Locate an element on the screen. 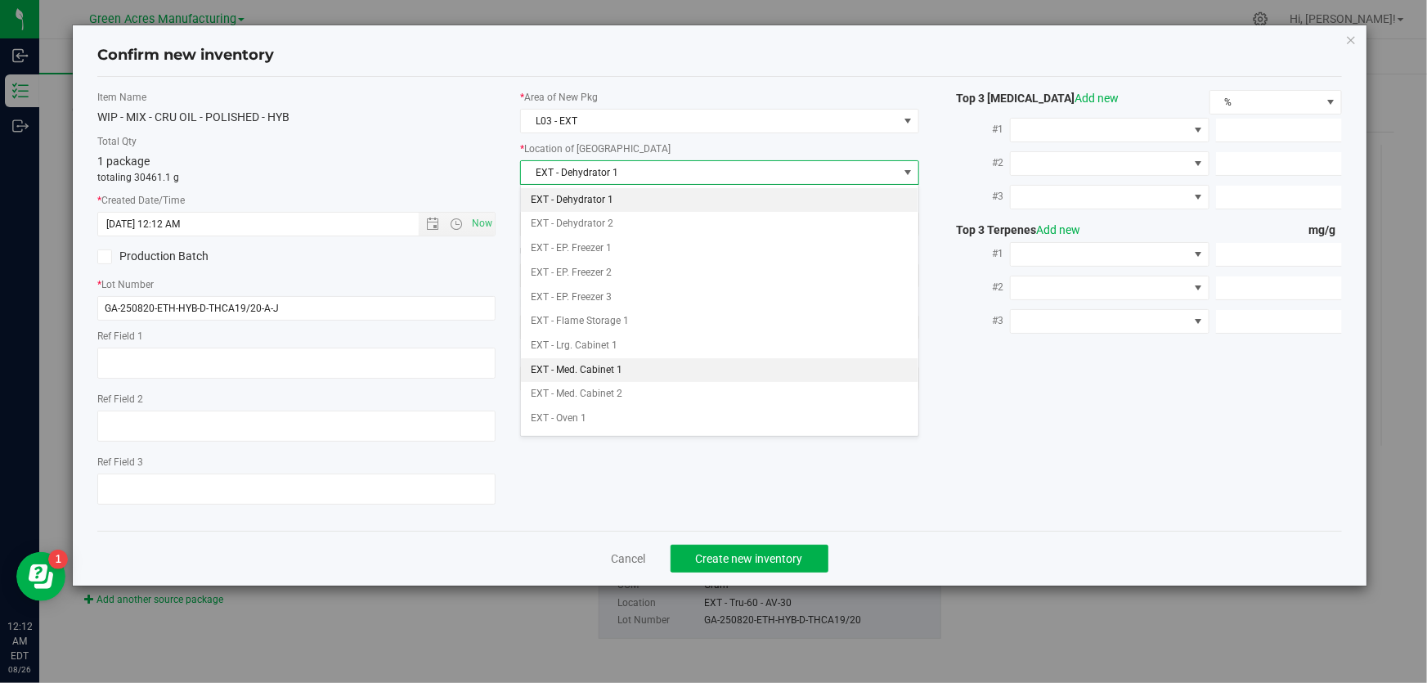  div: WIP - MIX - CRU OIL - POLISHED - HYB is located at coordinates (296, 117).